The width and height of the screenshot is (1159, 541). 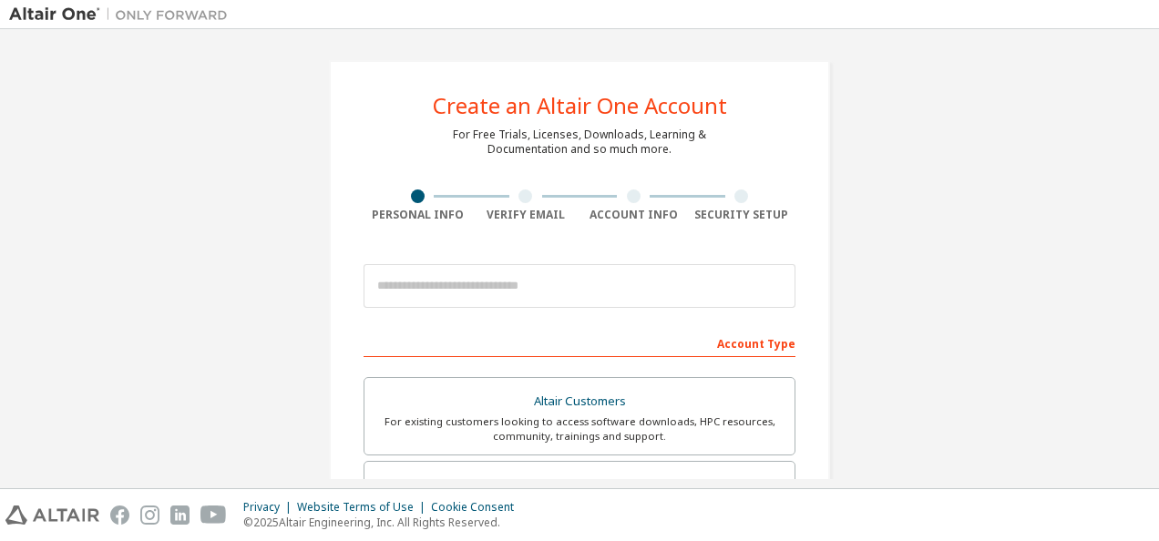 What do you see at coordinates (526, 215) in the screenshot?
I see `div: Verify Email` at bounding box center [526, 215].